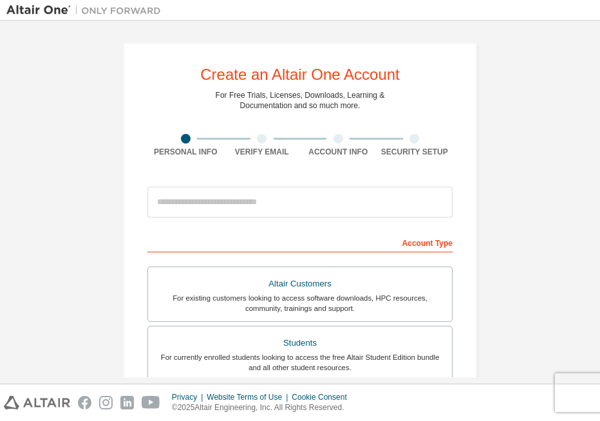 The width and height of the screenshot is (600, 421). Describe the element at coordinates (300, 363) in the screenshot. I see `div: For currently enrolled students looking to access the free Altair Student Edition bundle and all ...` at that location.